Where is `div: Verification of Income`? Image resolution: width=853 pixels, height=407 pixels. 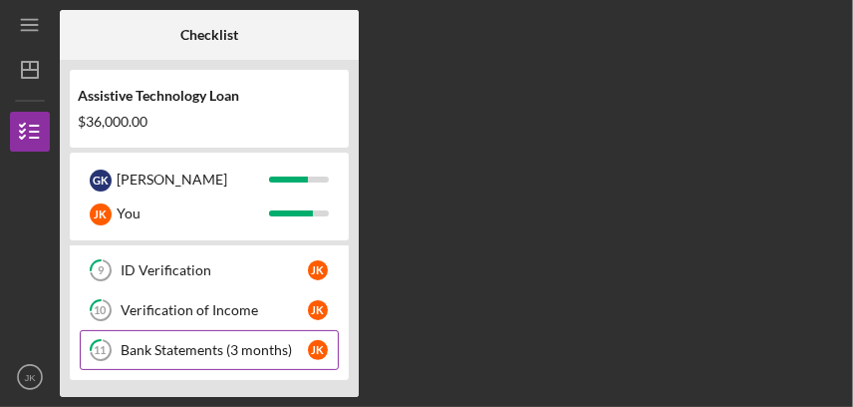 div: Verification of Income is located at coordinates (214, 310).